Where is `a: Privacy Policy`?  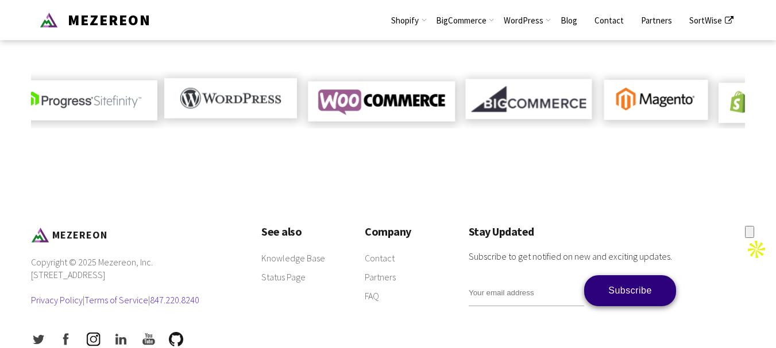
a: Privacy Policy is located at coordinates (57, 300).